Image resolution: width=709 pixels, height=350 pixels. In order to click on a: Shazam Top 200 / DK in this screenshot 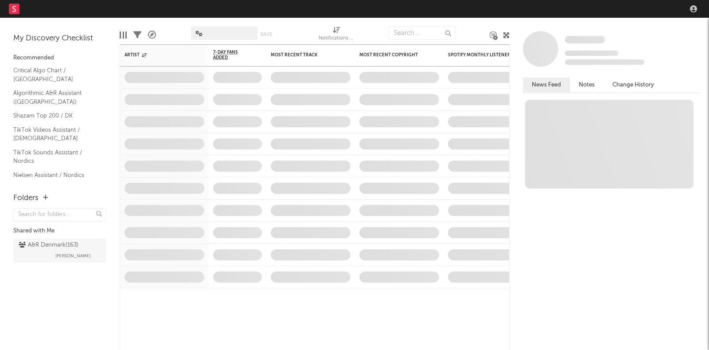, I will do `click(55, 116)`.